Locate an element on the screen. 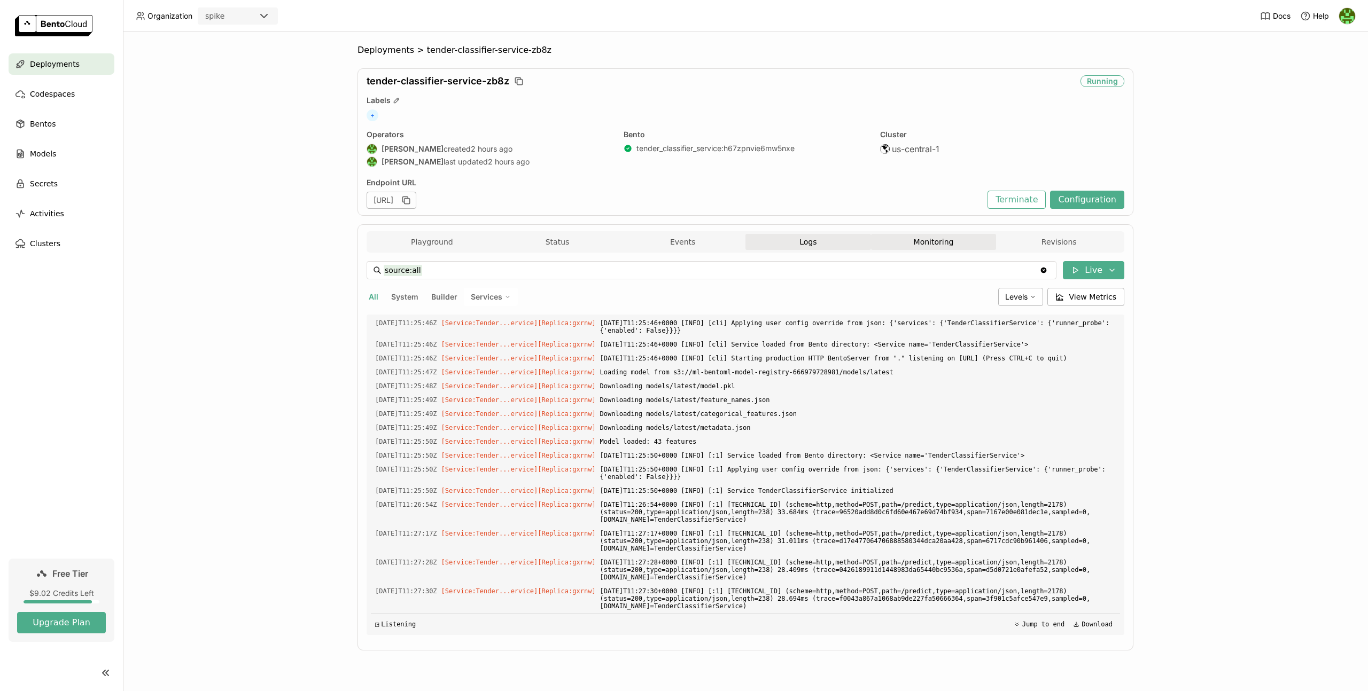 Image resolution: width=1368 pixels, height=691 pixels. span: View Metrics is located at coordinates (1092, 297).